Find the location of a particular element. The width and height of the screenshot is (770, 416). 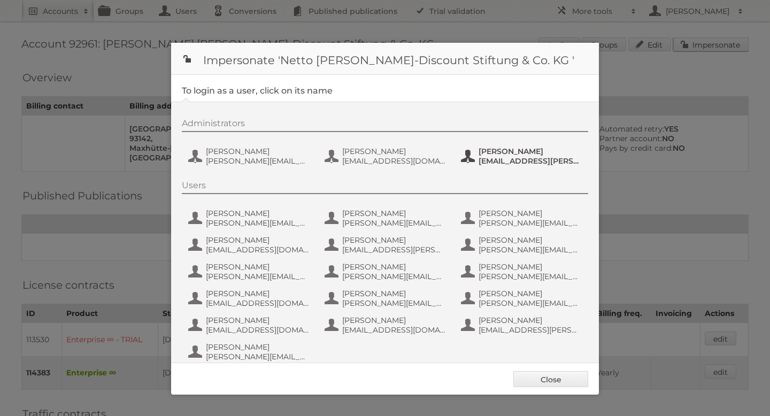

legend: To login as a user, click on its name is located at coordinates (257, 90).